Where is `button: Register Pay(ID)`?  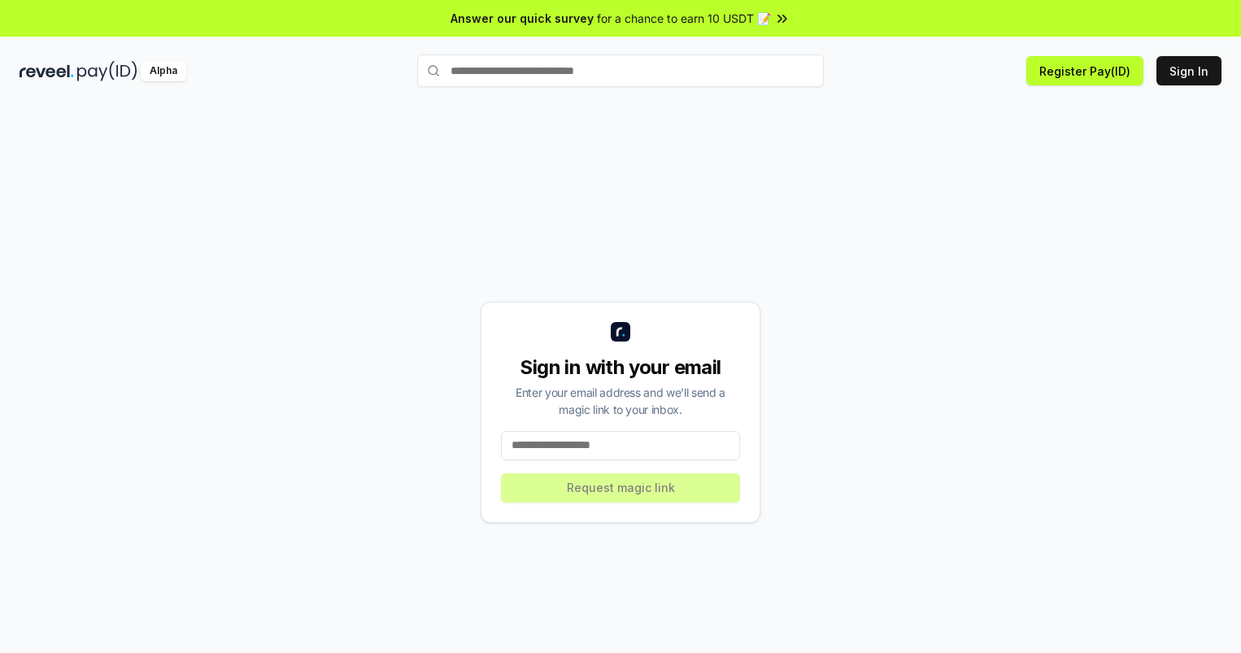
button: Register Pay(ID) is located at coordinates (1085, 71).